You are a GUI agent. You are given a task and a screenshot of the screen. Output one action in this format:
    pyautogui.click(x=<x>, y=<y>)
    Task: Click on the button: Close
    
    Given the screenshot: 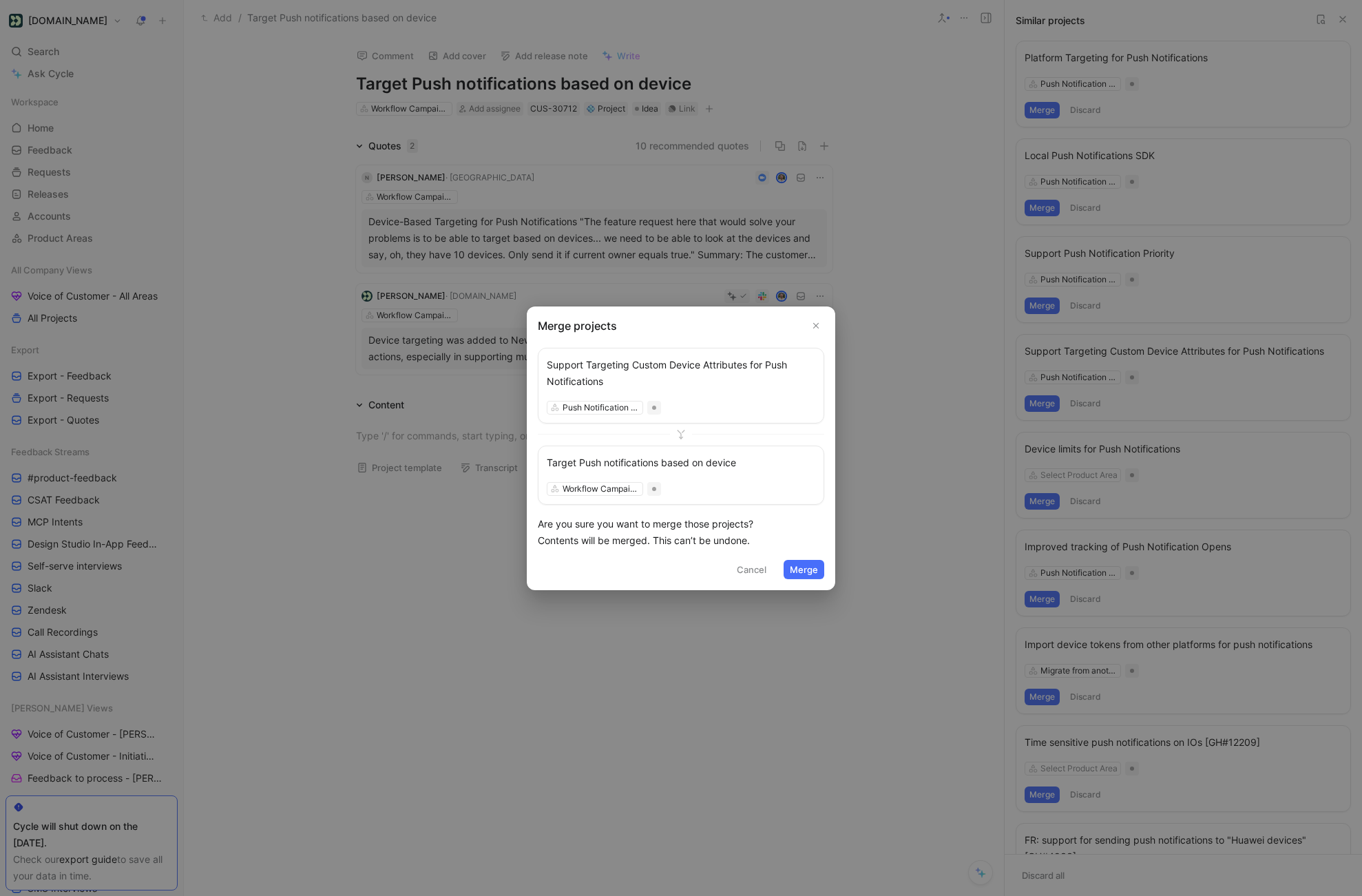 What is the action you would take?
    pyautogui.click(x=816, y=324)
    